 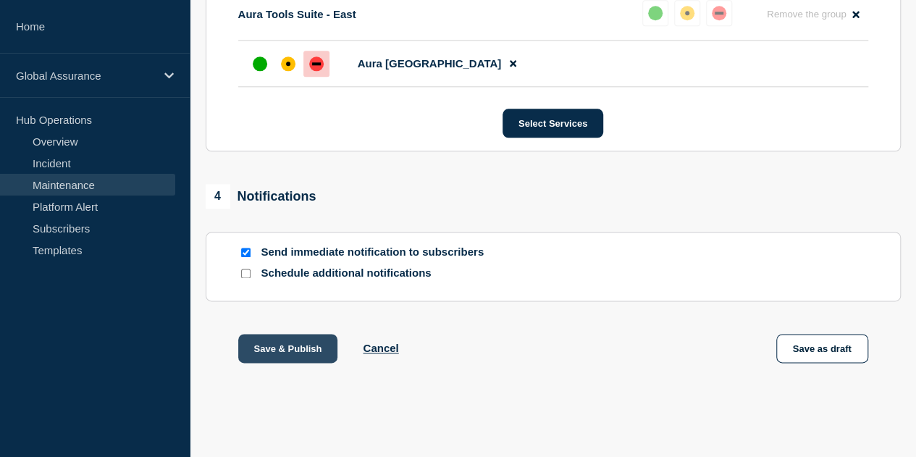 What do you see at coordinates (377, 273) in the screenshot?
I see `p: Schedule additional notifications` at bounding box center [377, 273].